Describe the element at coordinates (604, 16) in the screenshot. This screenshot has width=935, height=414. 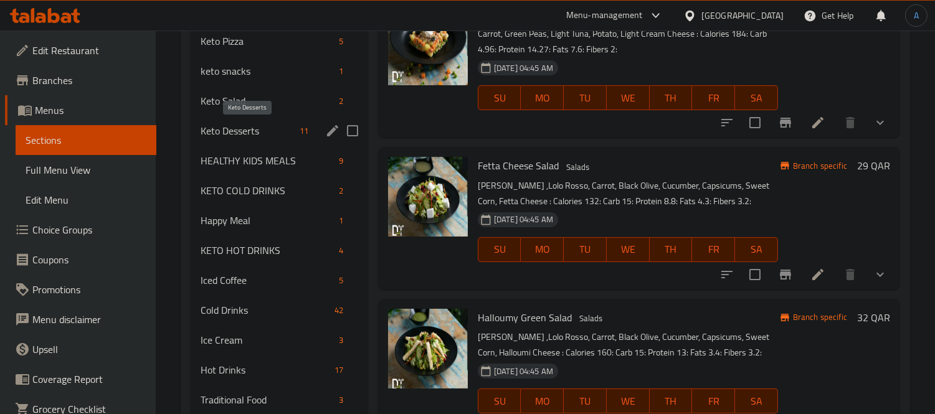
I see `div: Menu-management` at that location.